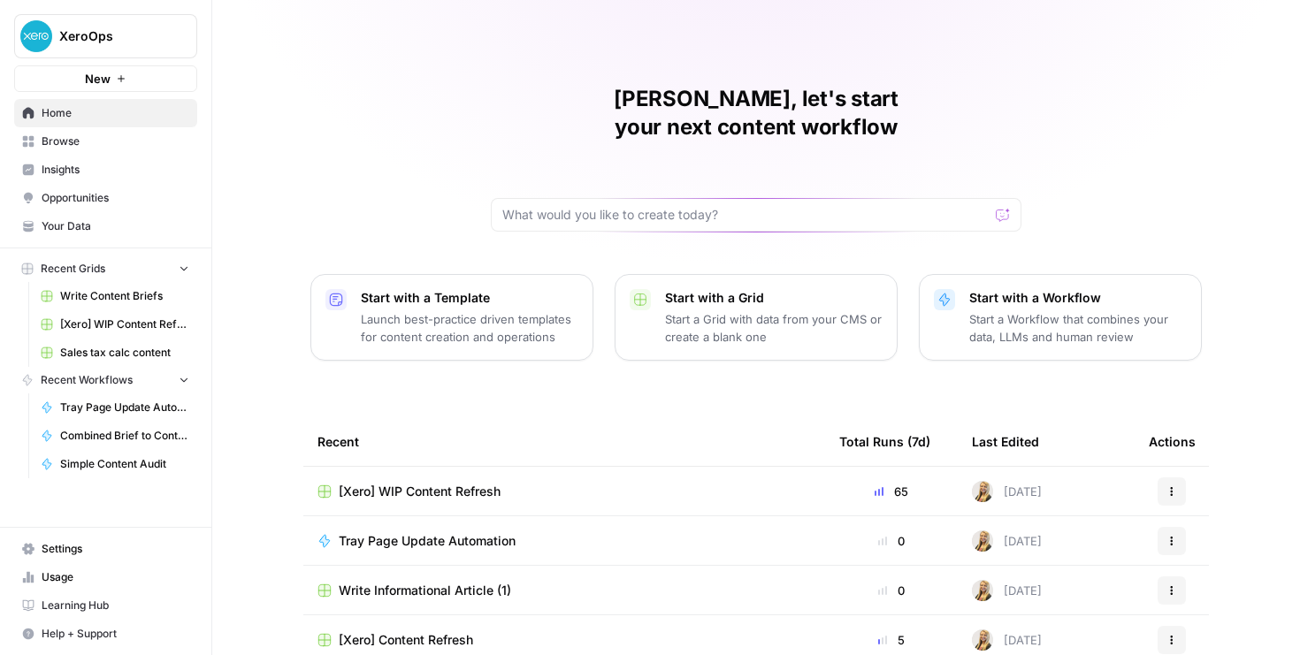 This screenshot has height=655, width=1300. What do you see at coordinates (115, 226) in the screenshot?
I see `span: Your Data` at bounding box center [115, 226].